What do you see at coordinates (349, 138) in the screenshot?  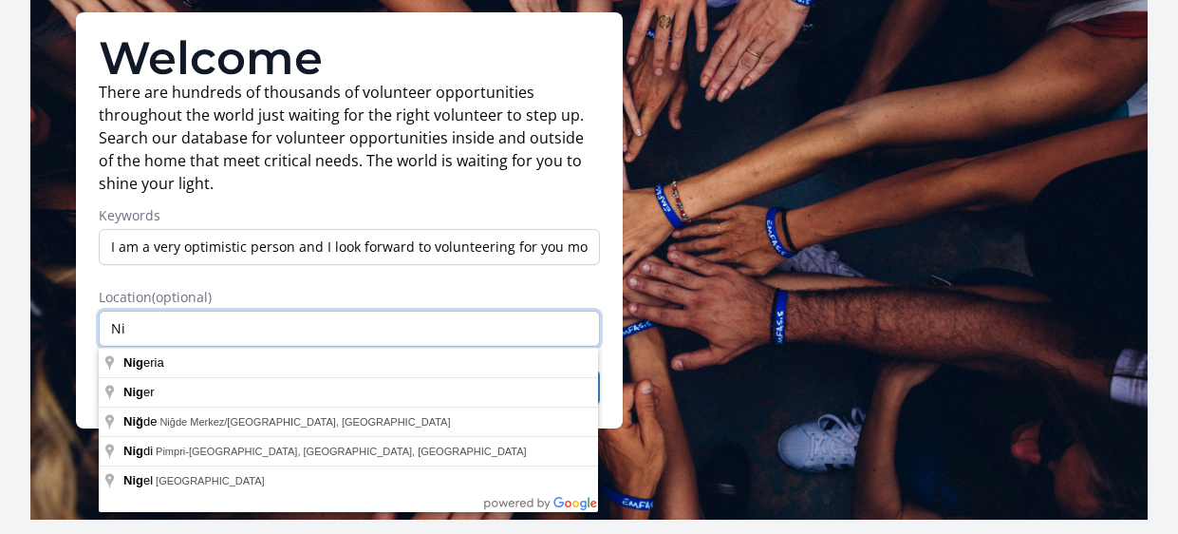 I see `p: There are hundreds of thousands of volunteer opportunities throughout the world just waiting for ...` at bounding box center [349, 138].